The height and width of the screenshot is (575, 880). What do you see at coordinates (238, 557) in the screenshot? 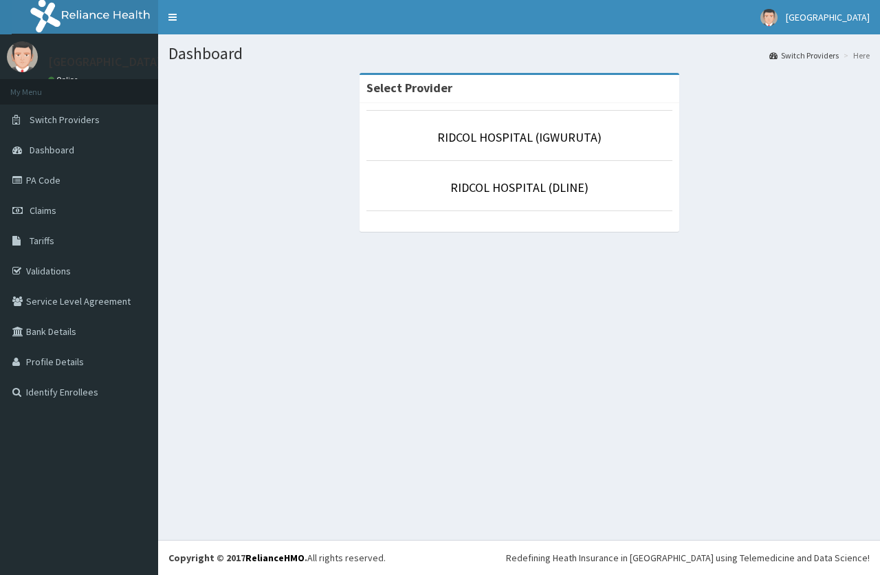
I see `strong: Copyright © 2017 .` at bounding box center [238, 557].